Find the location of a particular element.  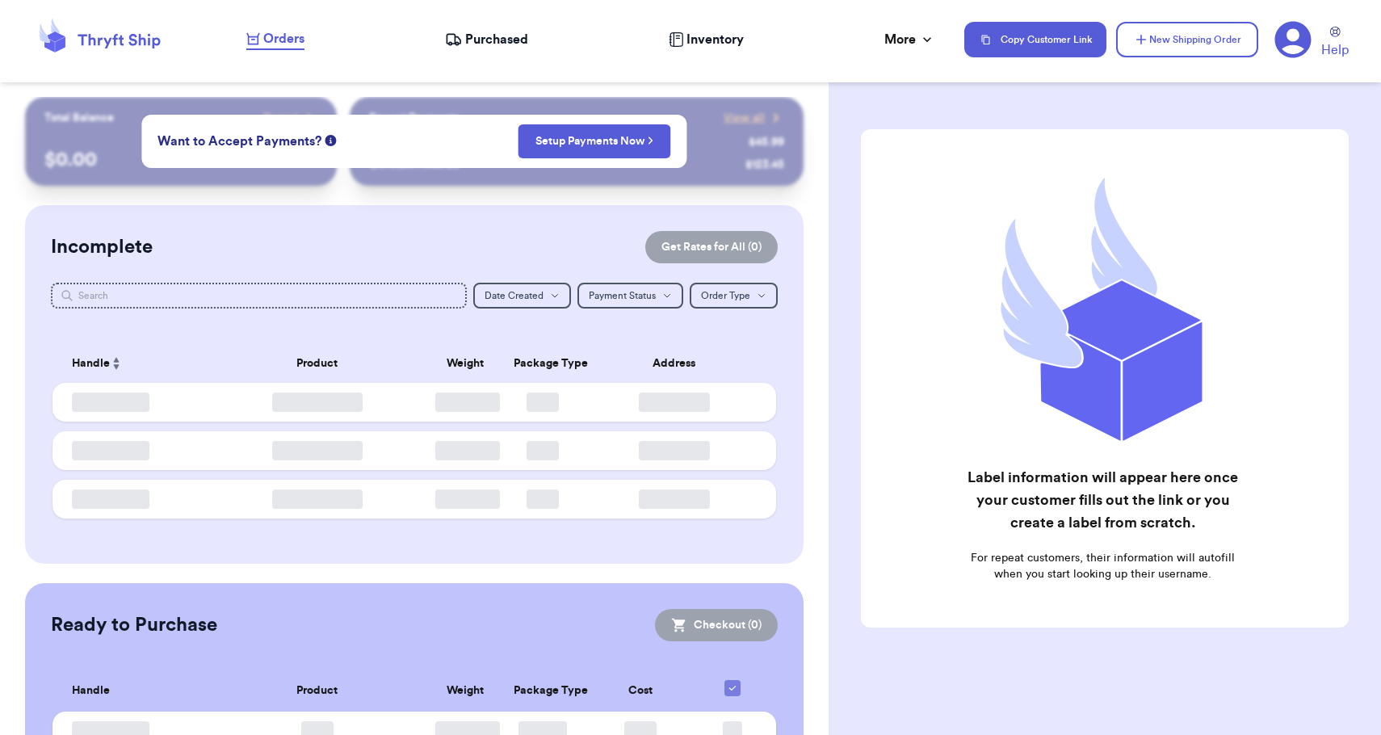

a: Orders is located at coordinates (275, 40).